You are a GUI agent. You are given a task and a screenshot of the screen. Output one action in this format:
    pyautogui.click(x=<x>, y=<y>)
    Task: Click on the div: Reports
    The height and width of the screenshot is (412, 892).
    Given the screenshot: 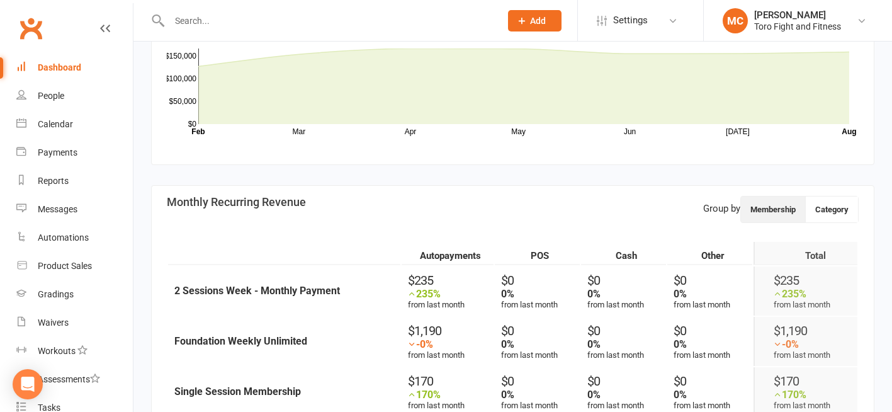 What is the action you would take?
    pyautogui.click(x=53, y=181)
    